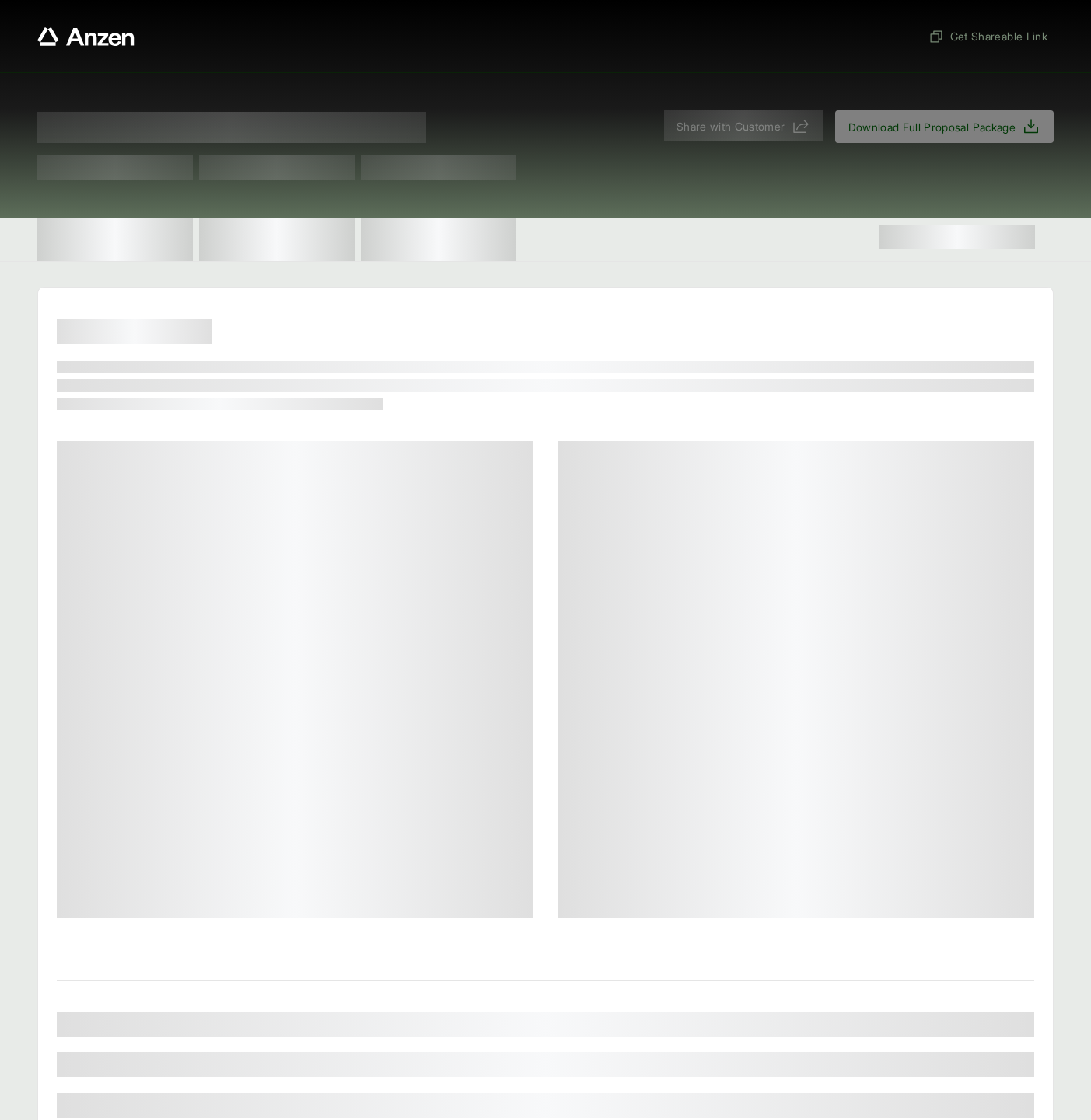 The width and height of the screenshot is (1091, 1120). What do you see at coordinates (86, 37) in the screenshot?
I see `a: Anzen website` at bounding box center [86, 37].